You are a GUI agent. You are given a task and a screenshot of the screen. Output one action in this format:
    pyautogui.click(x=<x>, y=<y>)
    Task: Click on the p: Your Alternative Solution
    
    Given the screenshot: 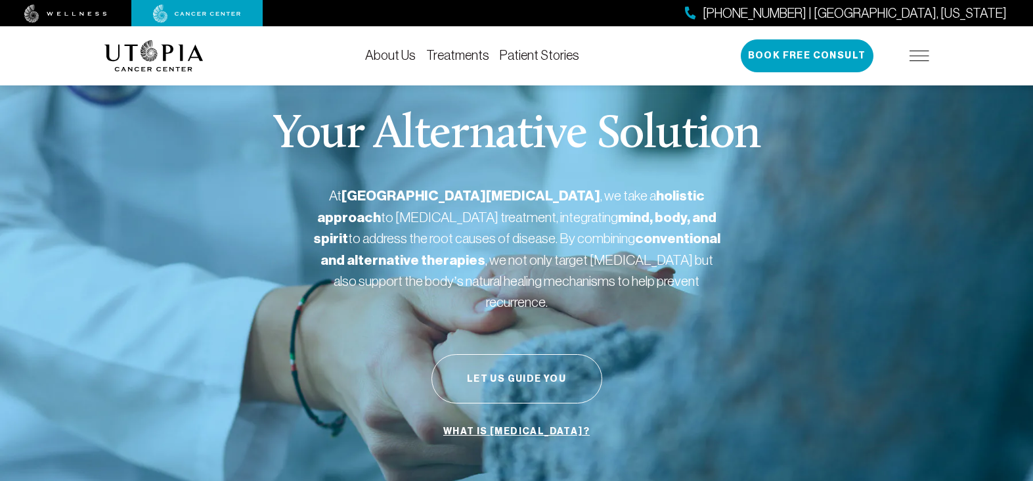 What is the action you would take?
    pyautogui.click(x=516, y=135)
    